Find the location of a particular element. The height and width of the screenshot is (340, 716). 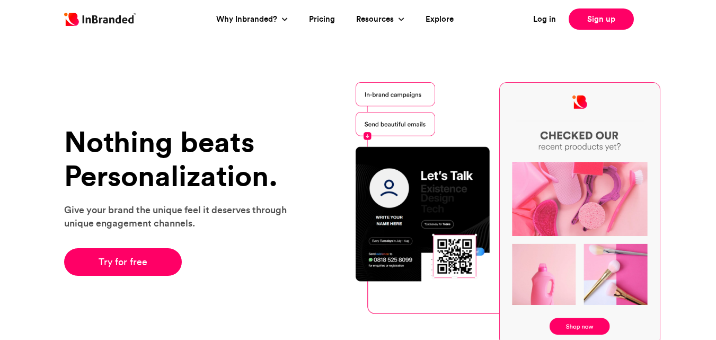

a: Log in is located at coordinates (544, 19).